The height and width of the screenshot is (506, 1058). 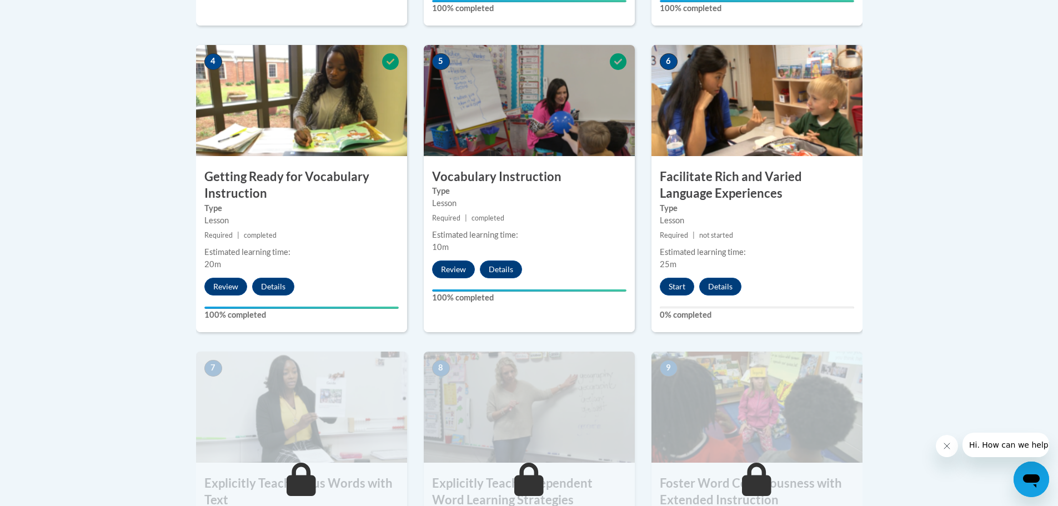 I want to click on span: 6, so click(x=669, y=62).